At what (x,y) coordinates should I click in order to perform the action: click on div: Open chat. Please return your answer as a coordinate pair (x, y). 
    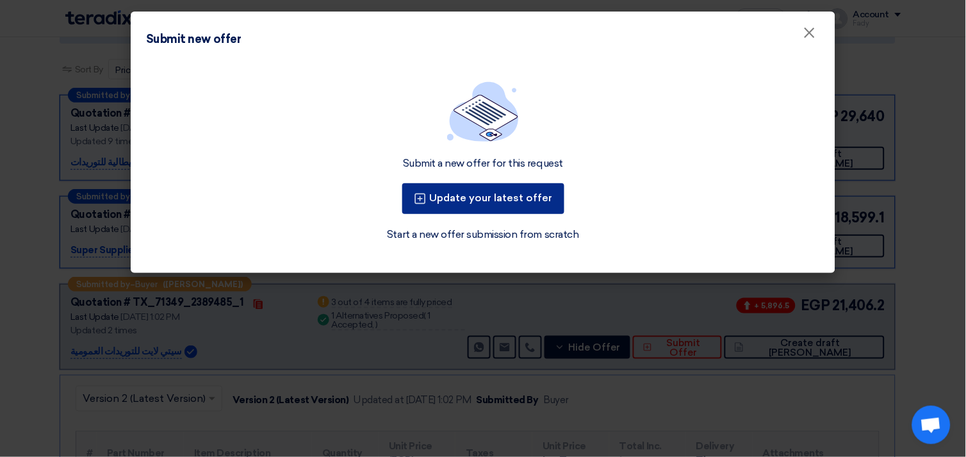
    Looking at the image, I should click on (931, 425).